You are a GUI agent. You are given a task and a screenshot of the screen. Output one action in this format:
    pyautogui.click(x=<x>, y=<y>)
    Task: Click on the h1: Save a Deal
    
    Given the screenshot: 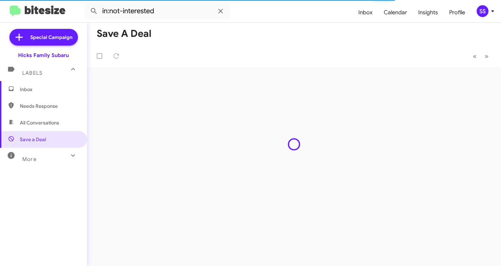 What is the action you would take?
    pyautogui.click(x=124, y=34)
    